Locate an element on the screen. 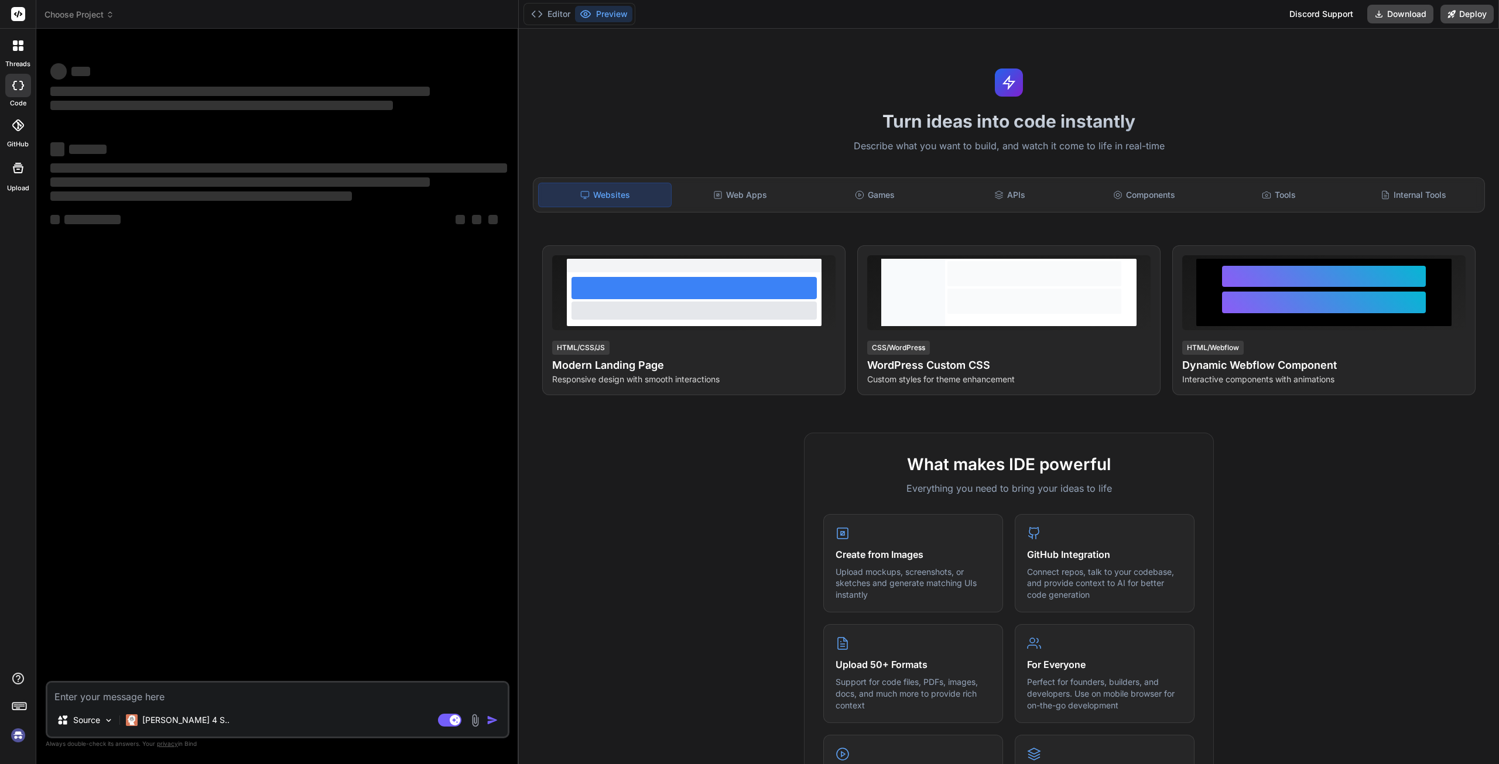  p: Responsive design with smooth interactions is located at coordinates (694, 379).